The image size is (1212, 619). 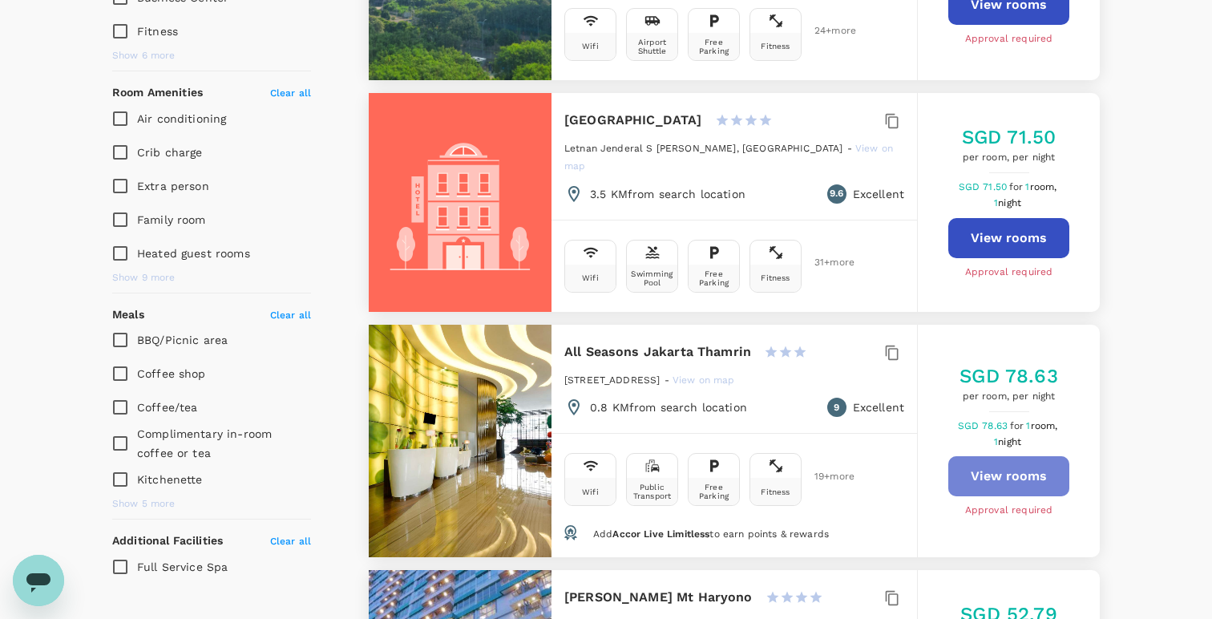 What do you see at coordinates (826, 476) in the screenshot?
I see `span: 19 + more` at bounding box center [826, 476].